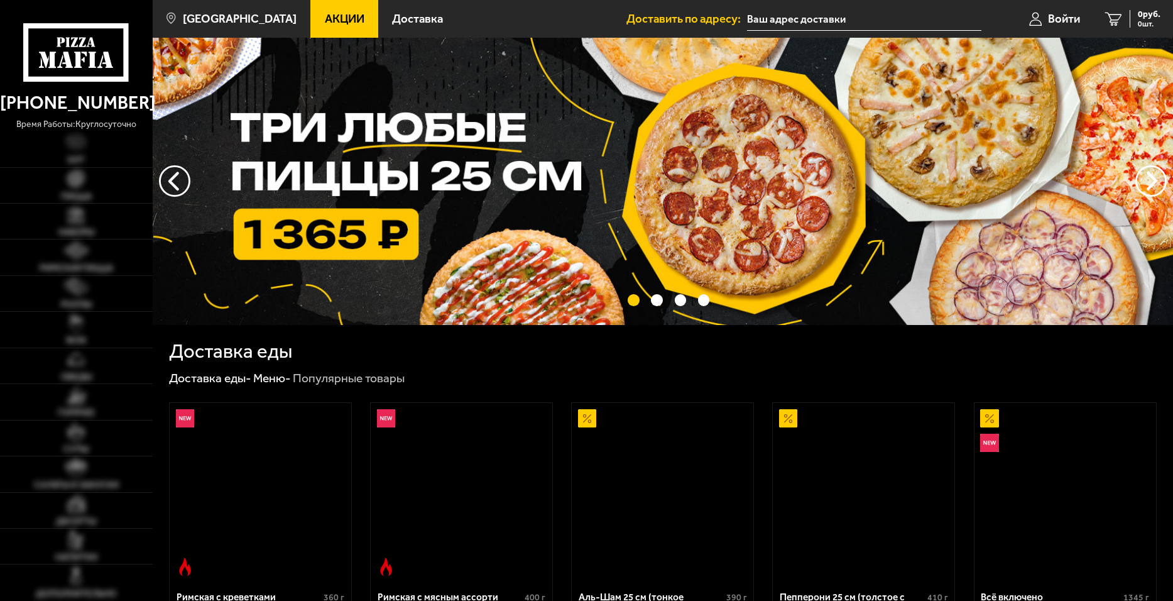 This screenshot has height=601, width=1173. Describe the element at coordinates (76, 485) in the screenshot. I see `span: Салаты и закуски` at that location.